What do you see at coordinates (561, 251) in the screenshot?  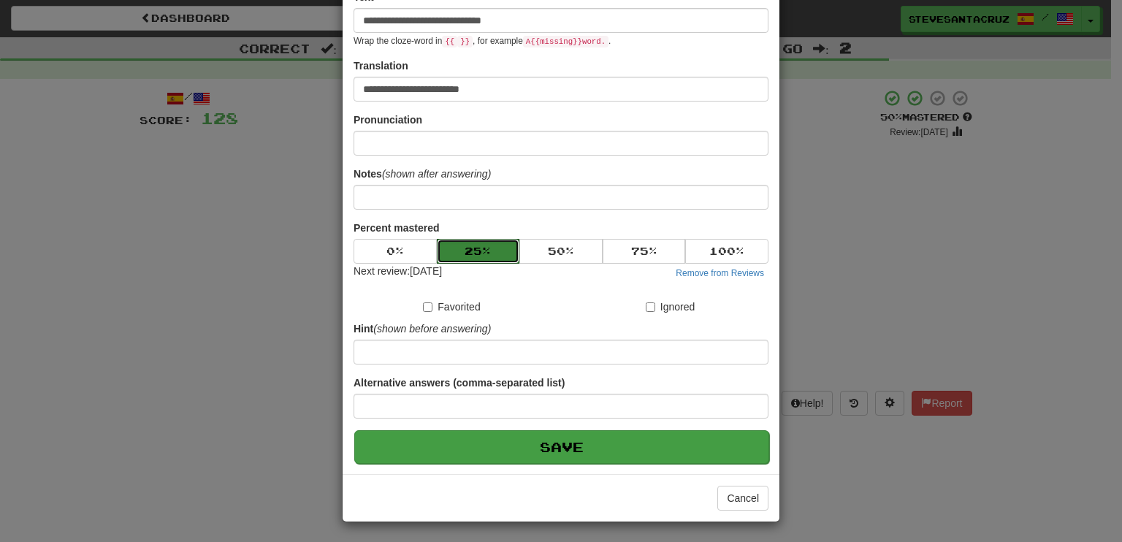 I see `div: Percent mastered` at bounding box center [561, 251].